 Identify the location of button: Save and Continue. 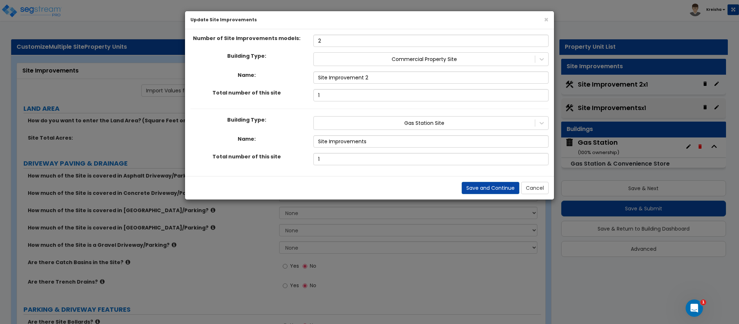
(490, 188).